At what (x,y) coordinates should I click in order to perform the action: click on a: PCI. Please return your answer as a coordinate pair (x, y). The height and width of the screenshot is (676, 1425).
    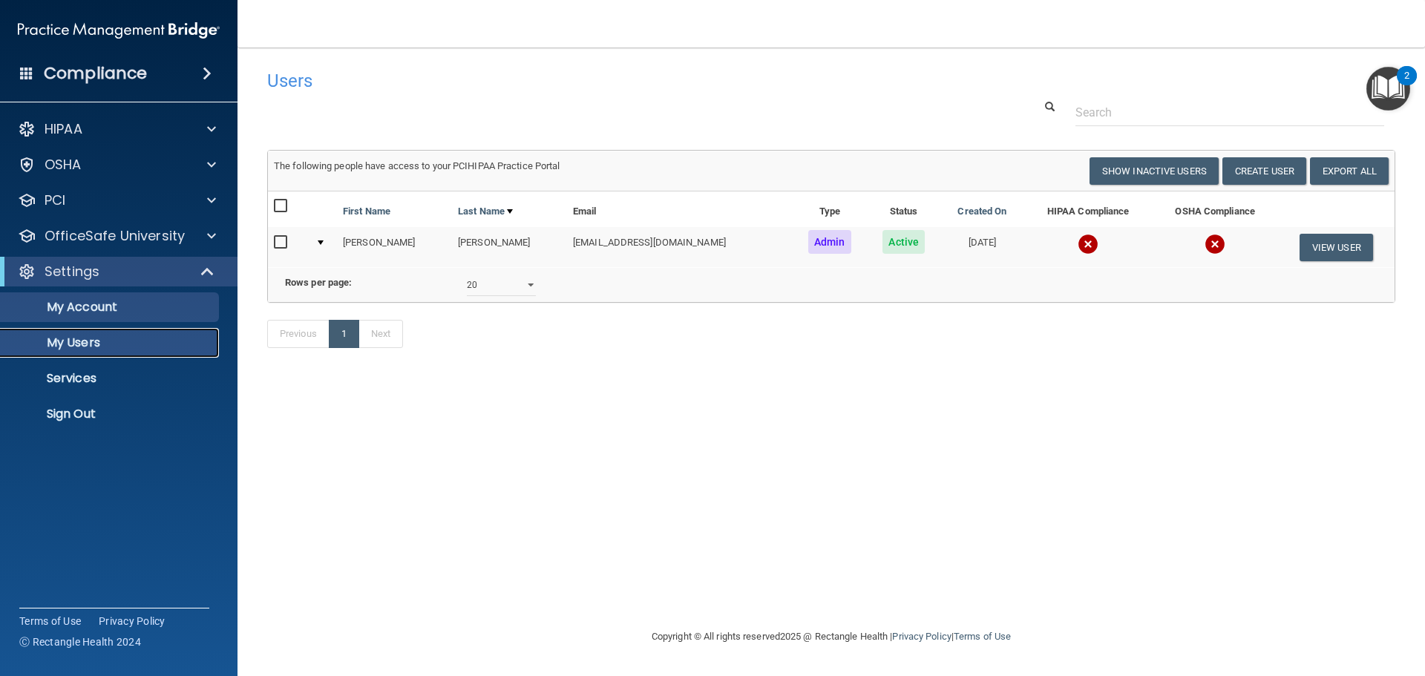
    Looking at the image, I should click on (117, 200).